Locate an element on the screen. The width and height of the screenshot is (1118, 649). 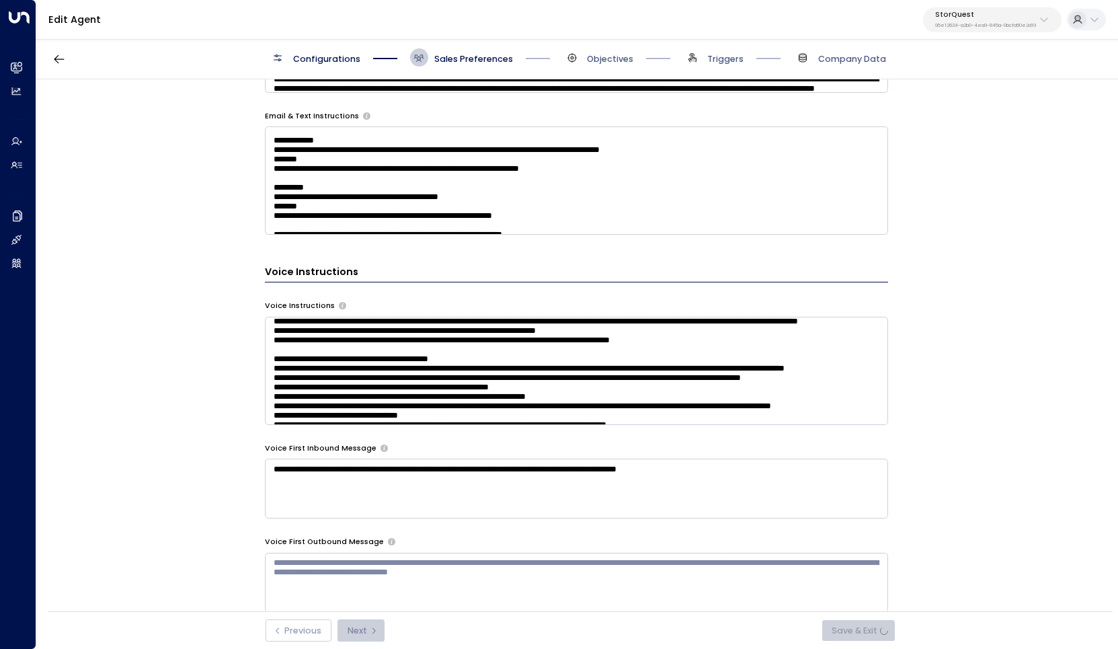
button: The opening message when making outbound calls. Use placeholders: [Lead Name], [Copilot Name], [C... is located at coordinates (391, 541).